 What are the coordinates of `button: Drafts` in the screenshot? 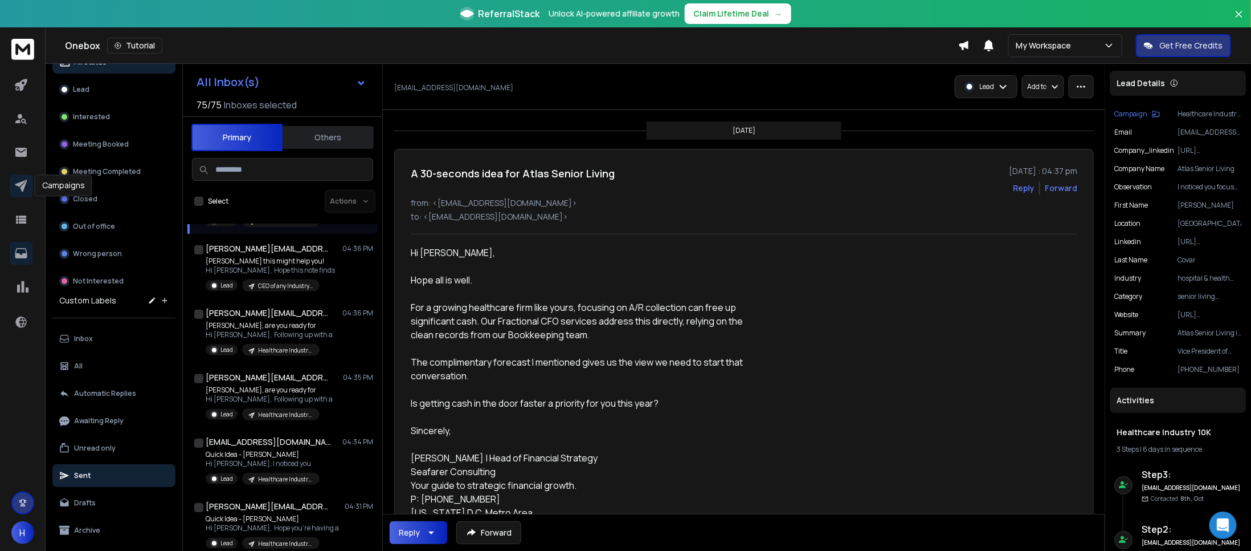 It's located at (114, 503).